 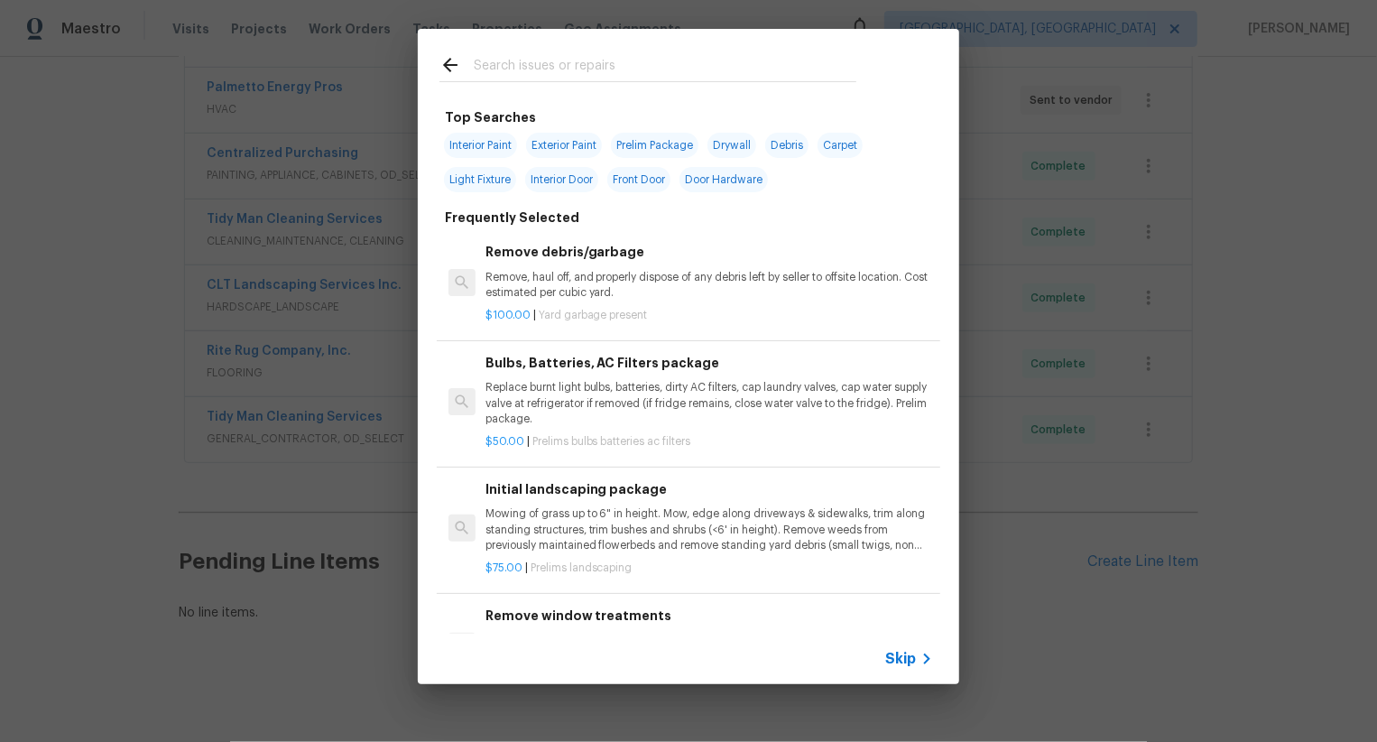 What do you see at coordinates (709, 529) in the screenshot?
I see `p: Mowing of grass up to 6" in height. Mow, edge along driveways & sidewalks, trim along standing st...` at bounding box center [709, 529].